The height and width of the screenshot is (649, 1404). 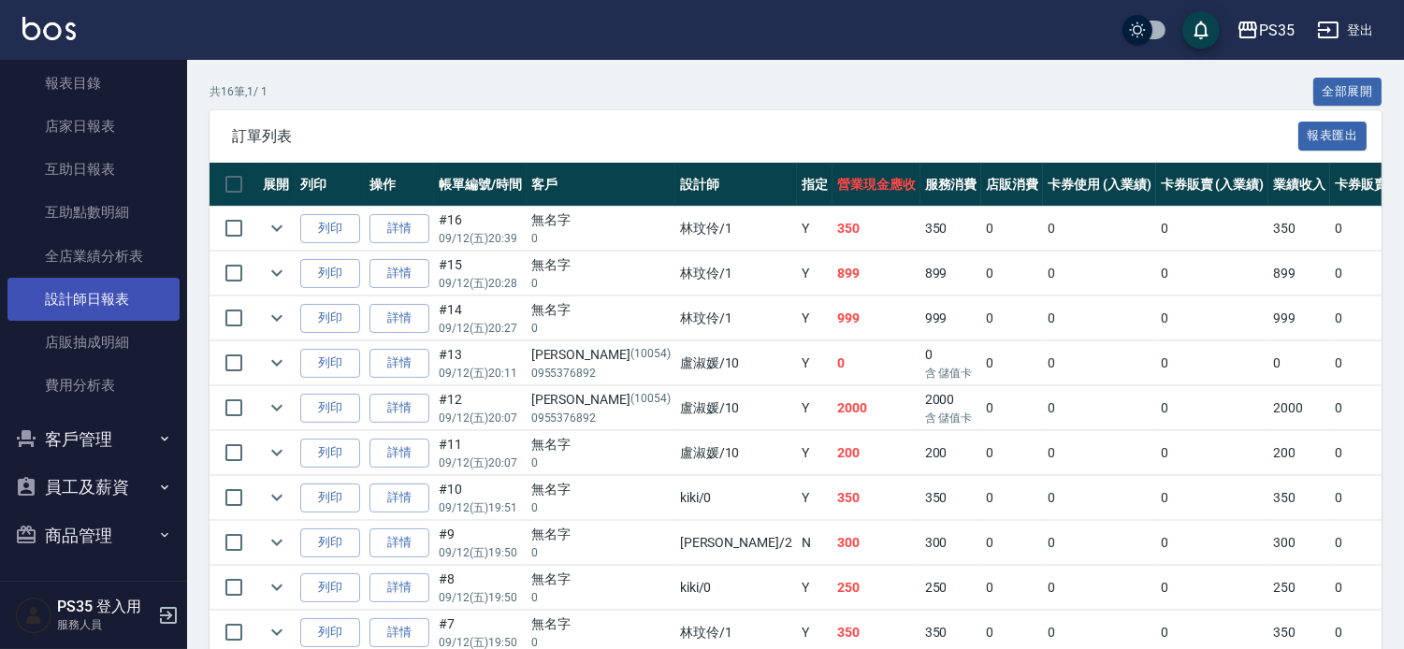 What do you see at coordinates (1348, 92) in the screenshot?
I see `button: 全部展開` at bounding box center [1348, 92].